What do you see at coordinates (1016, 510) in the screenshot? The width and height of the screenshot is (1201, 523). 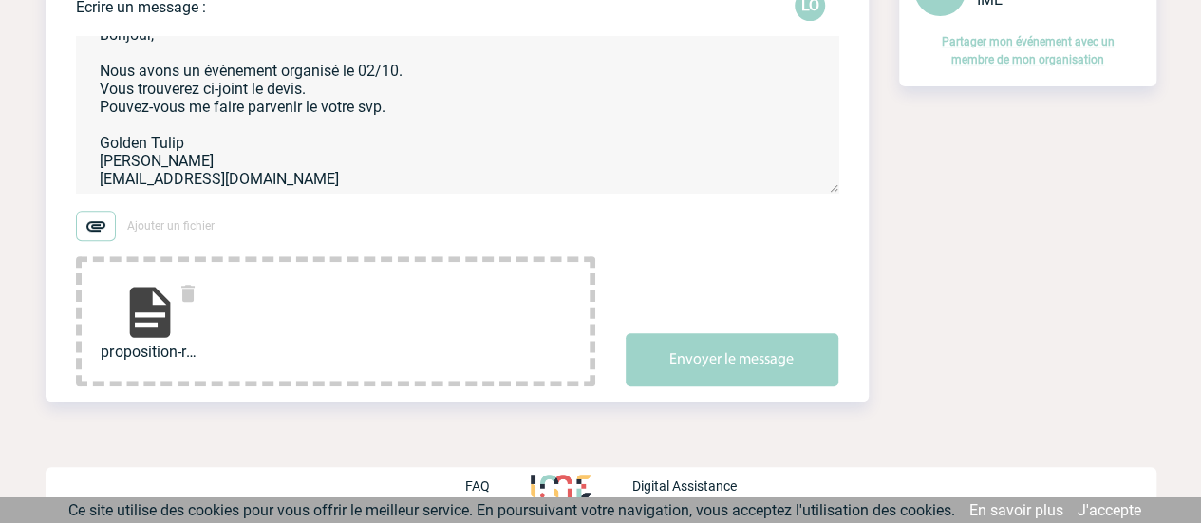 I see `a: En savoir plus` at bounding box center [1016, 510].